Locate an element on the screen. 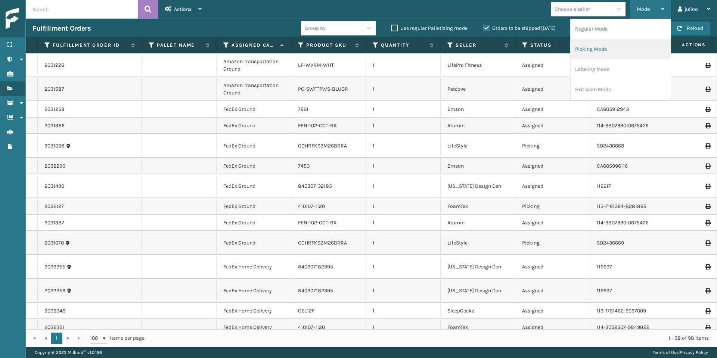 The width and height of the screenshot is (717, 358). label: Product SKU is located at coordinates (329, 45).